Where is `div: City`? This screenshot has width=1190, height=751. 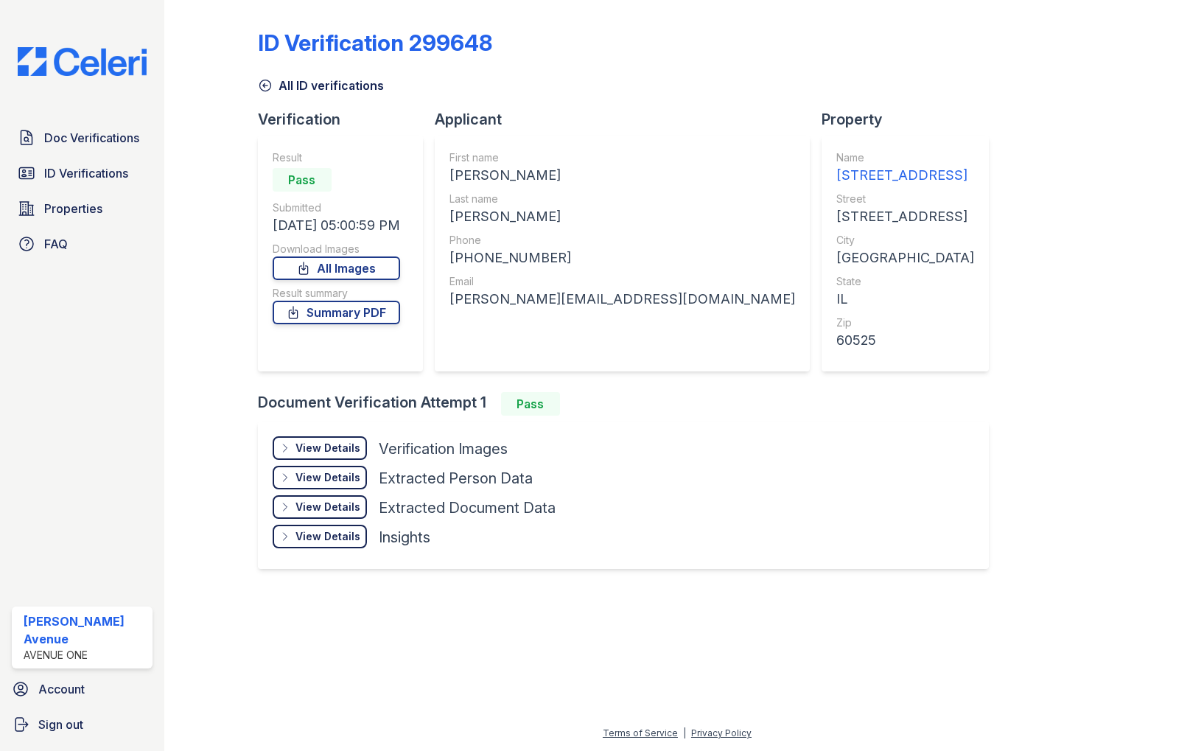 div: City is located at coordinates (905, 240).